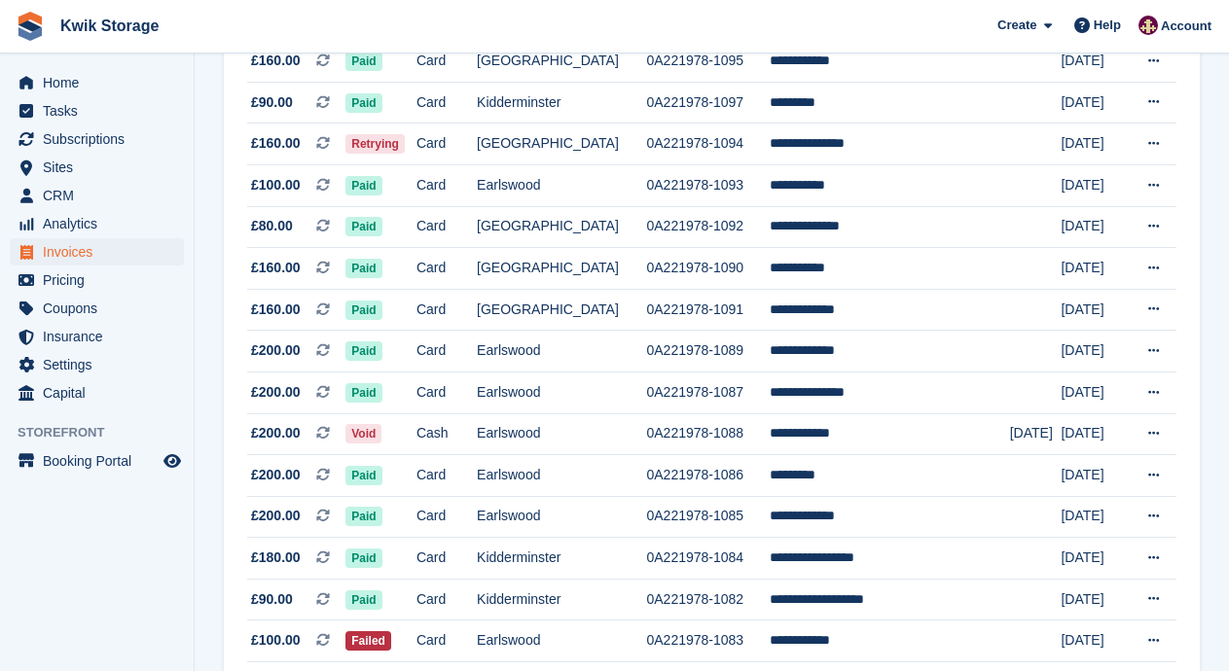 Image resolution: width=1229 pixels, height=671 pixels. What do you see at coordinates (374, 144) in the screenshot?
I see `span: Retrying` at bounding box center [374, 144].